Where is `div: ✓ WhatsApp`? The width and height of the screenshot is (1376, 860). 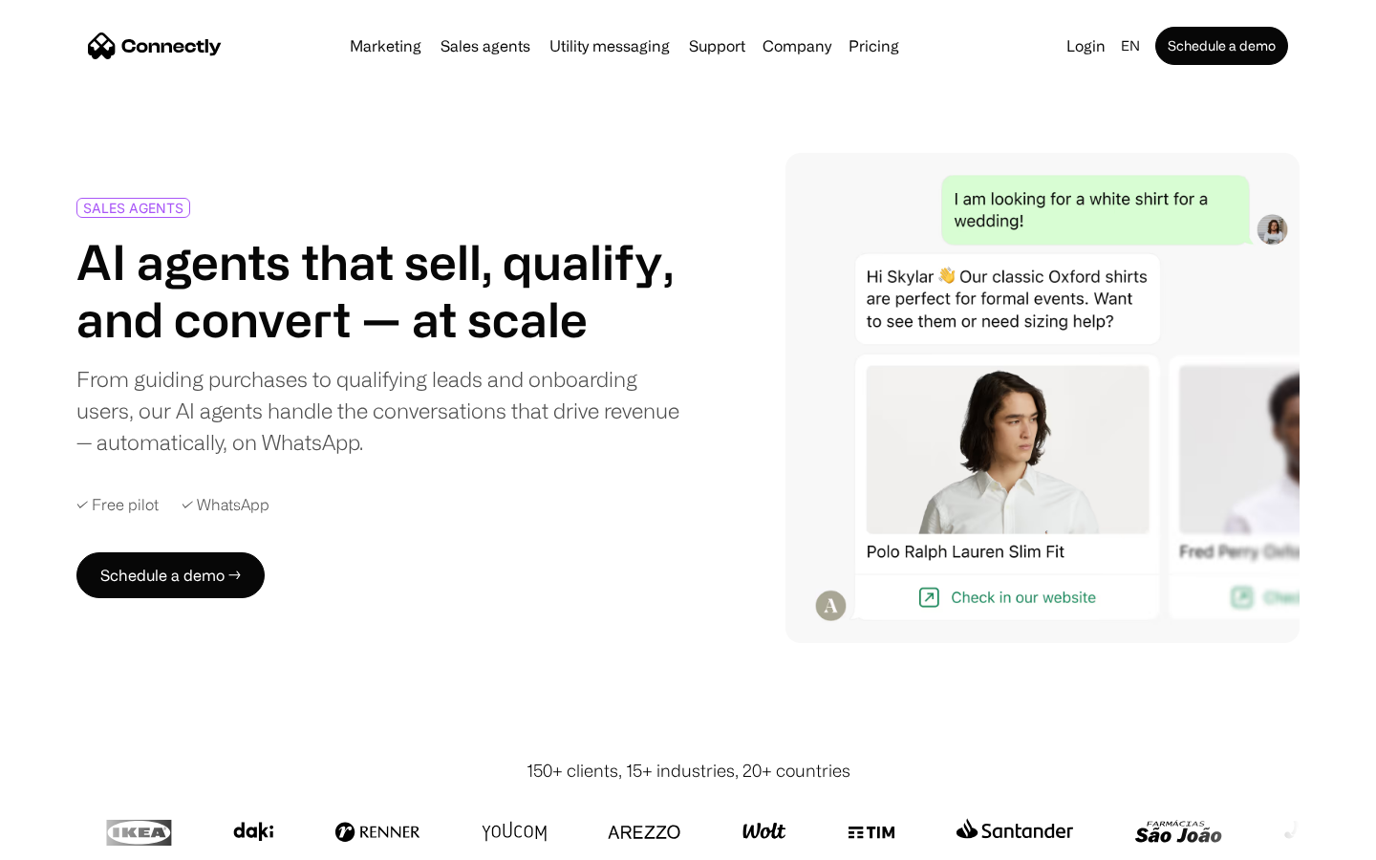
div: ✓ WhatsApp is located at coordinates (226, 505).